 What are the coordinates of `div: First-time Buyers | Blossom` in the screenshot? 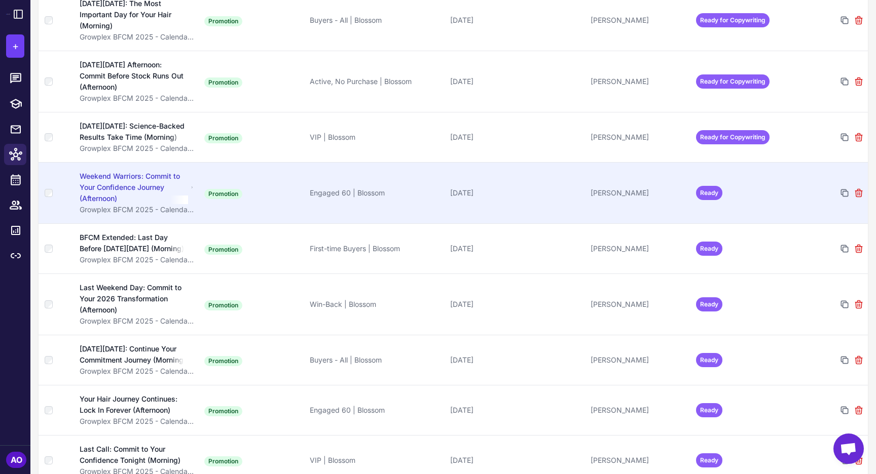 It's located at (376, 249).